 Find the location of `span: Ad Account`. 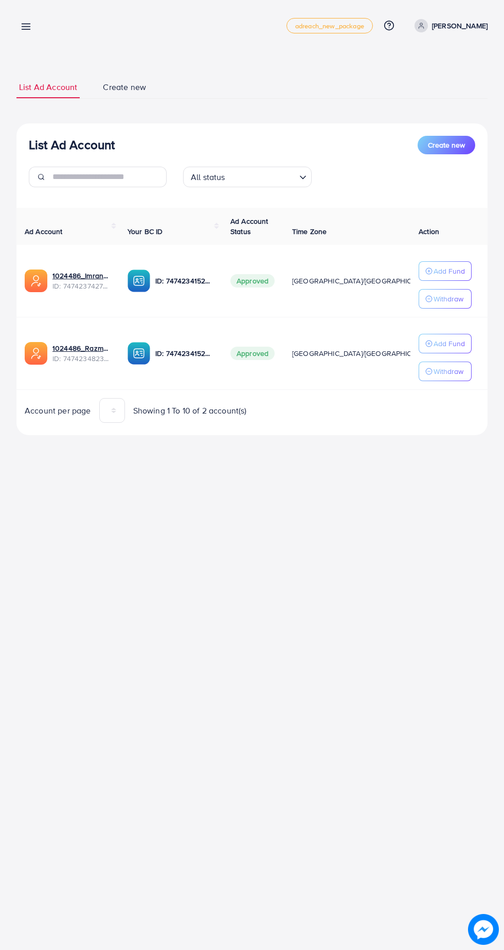

span: Ad Account is located at coordinates (44, 231).